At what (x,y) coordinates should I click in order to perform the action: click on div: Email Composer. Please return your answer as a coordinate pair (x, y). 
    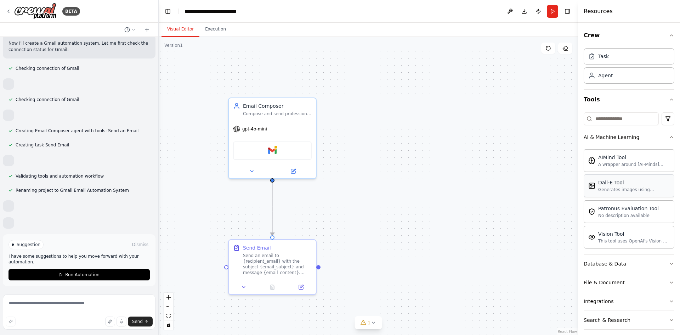
    Looking at the image, I should click on (277, 106).